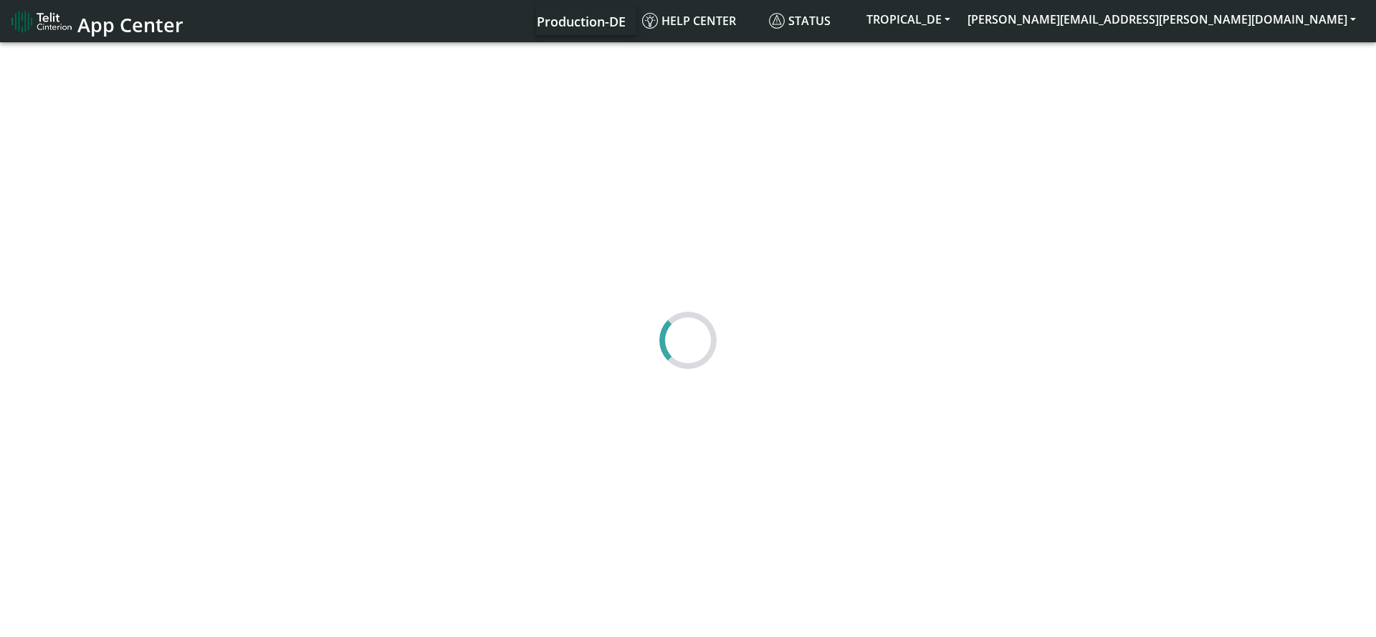  I want to click on span: Production-DE, so click(581, 22).